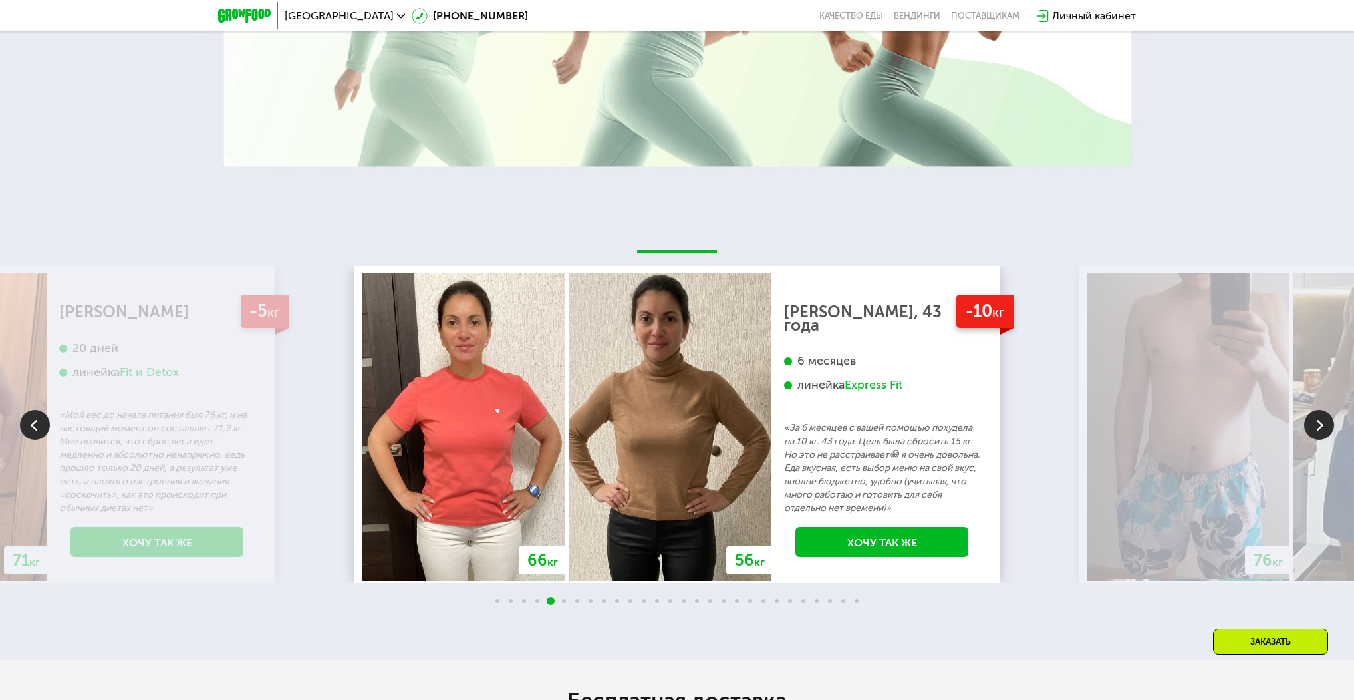 This screenshot has width=1354, height=700. Describe the element at coordinates (26, 560) in the screenshot. I see `div: 71` at that location.